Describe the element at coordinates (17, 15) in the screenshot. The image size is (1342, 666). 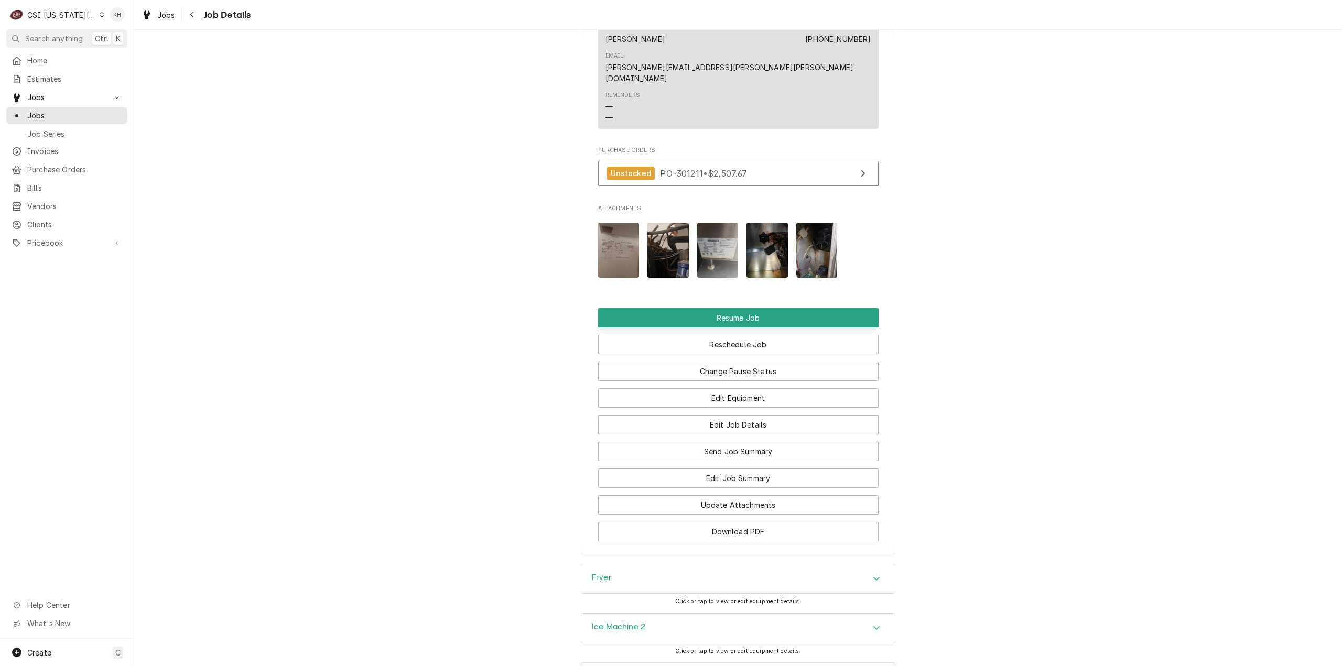
I see `div: CSI Kansas City's Avatar` at that location.